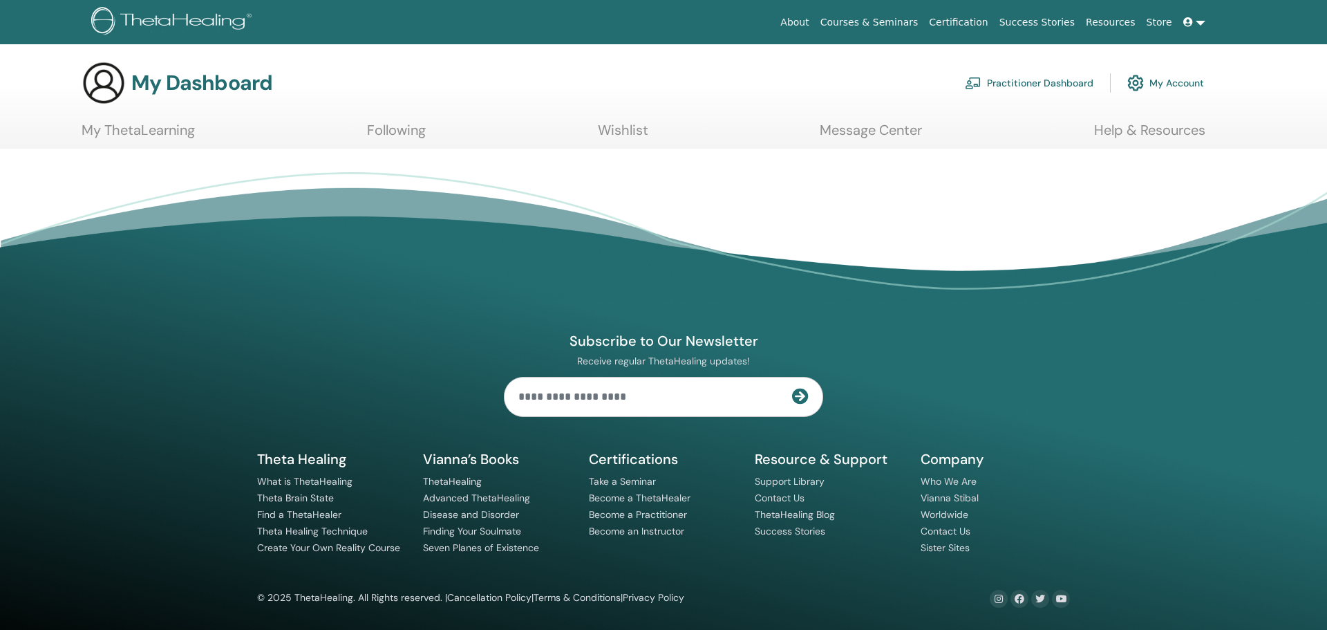 This screenshot has height=630, width=1327. What do you see at coordinates (174, 22) in the screenshot?
I see `img: logo.png` at bounding box center [174, 22].